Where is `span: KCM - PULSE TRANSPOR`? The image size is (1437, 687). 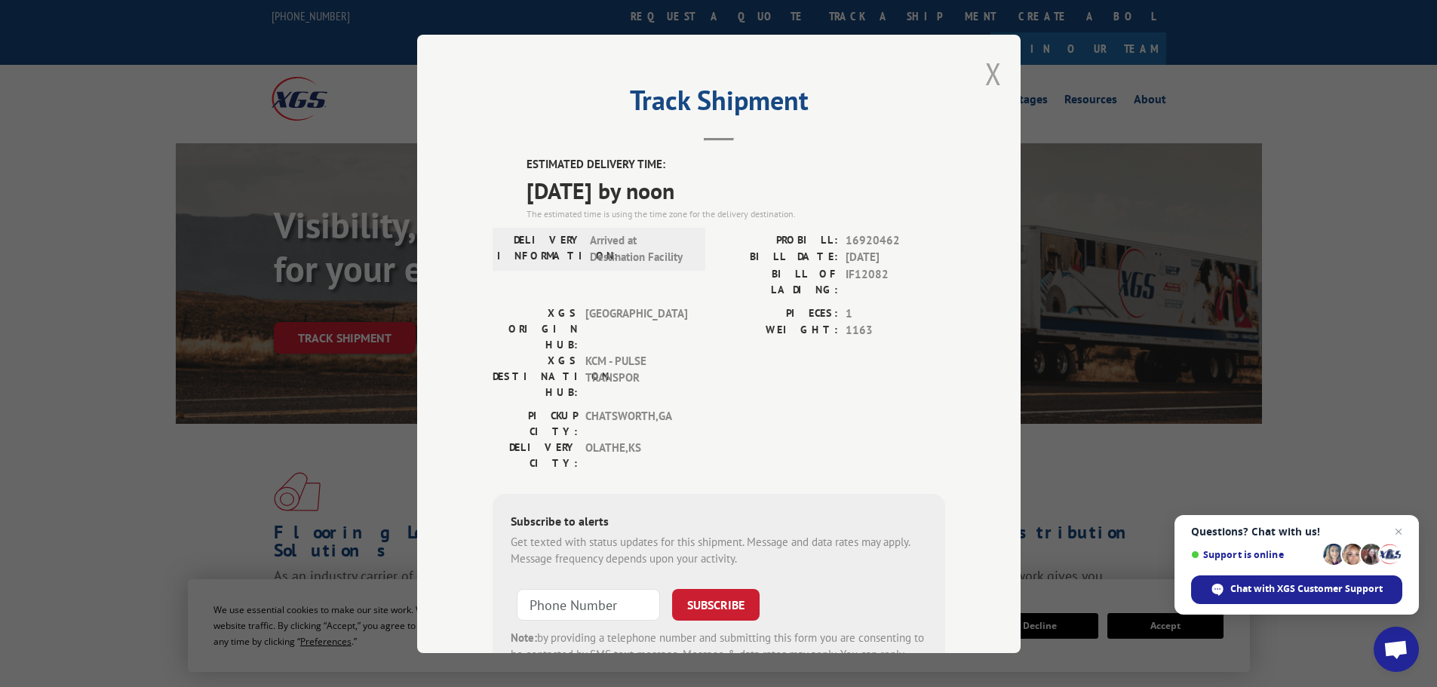
span: KCM - PULSE TRANSPOR is located at coordinates (636, 376).